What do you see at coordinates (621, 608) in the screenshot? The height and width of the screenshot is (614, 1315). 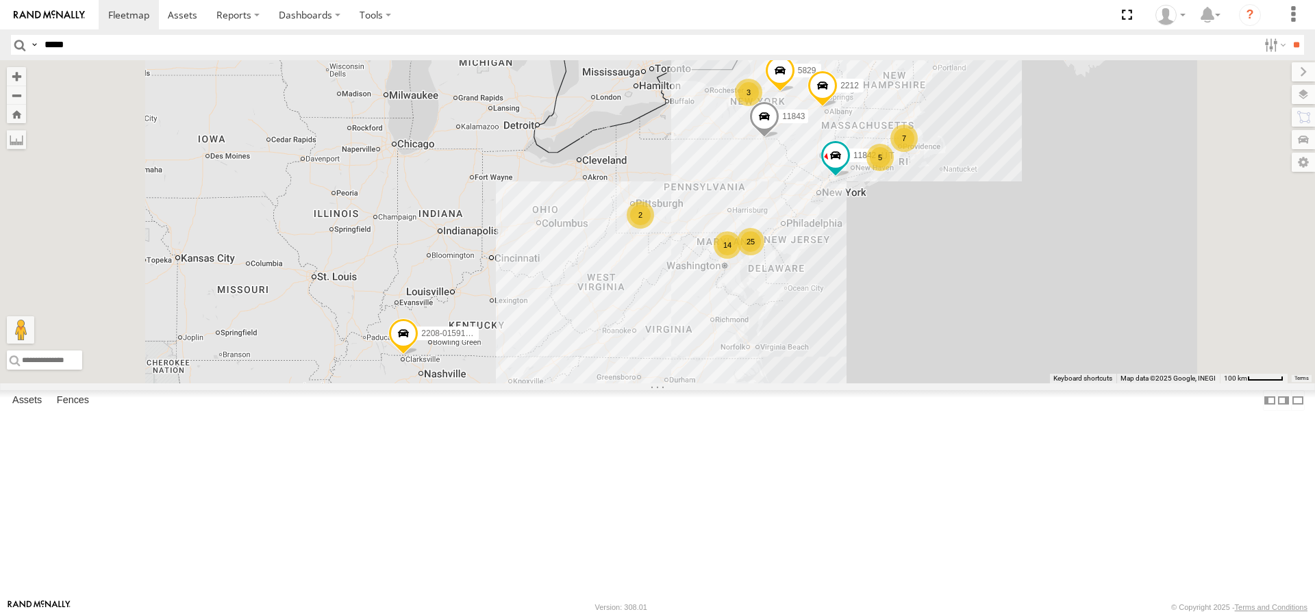 I see `div: Version: 308.01` at bounding box center [621, 608].